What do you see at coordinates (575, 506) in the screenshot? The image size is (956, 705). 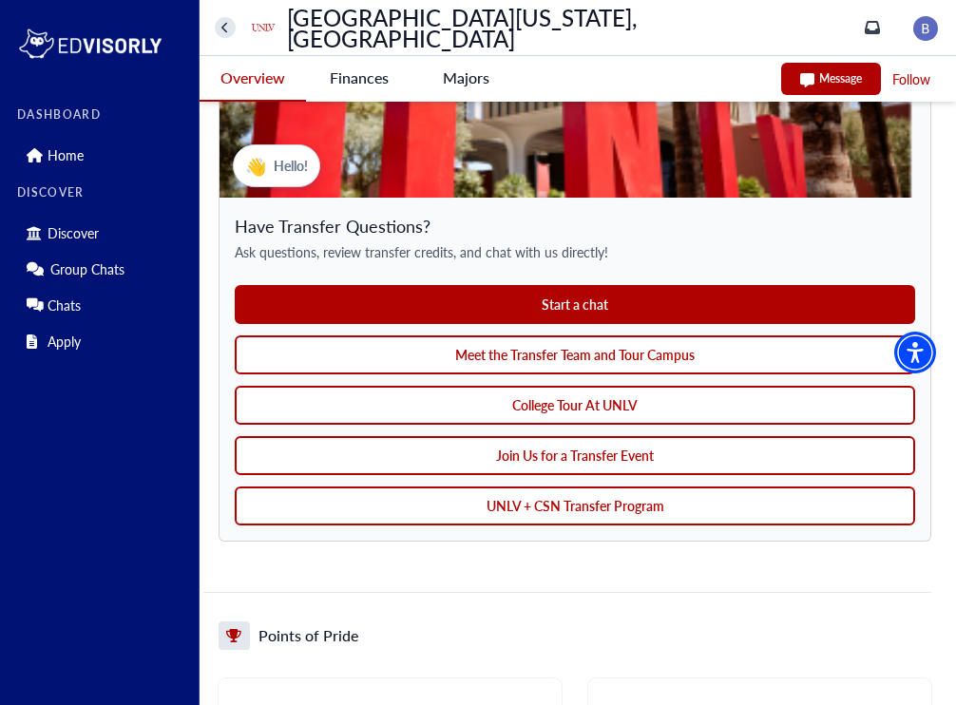 I see `button: UNLV + CSN Transfer Program` at bounding box center [575, 506].